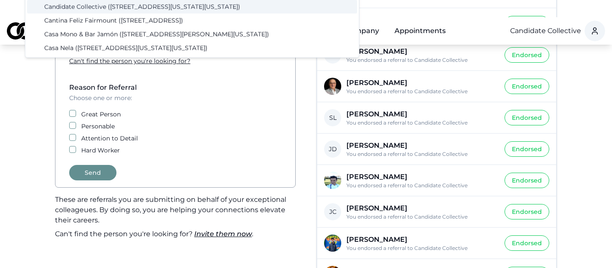 The height and width of the screenshot is (268, 612). I want to click on span: SL, so click(333, 118).